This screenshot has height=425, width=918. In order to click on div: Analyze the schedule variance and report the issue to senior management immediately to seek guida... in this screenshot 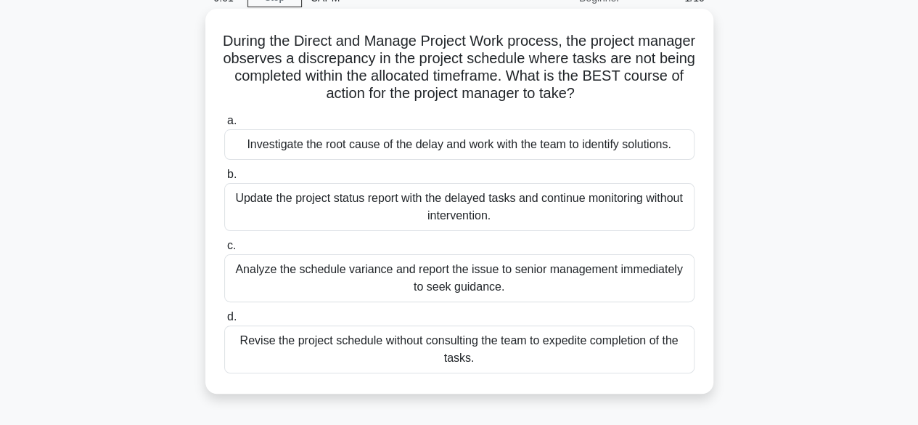, I will do `click(459, 278)`.